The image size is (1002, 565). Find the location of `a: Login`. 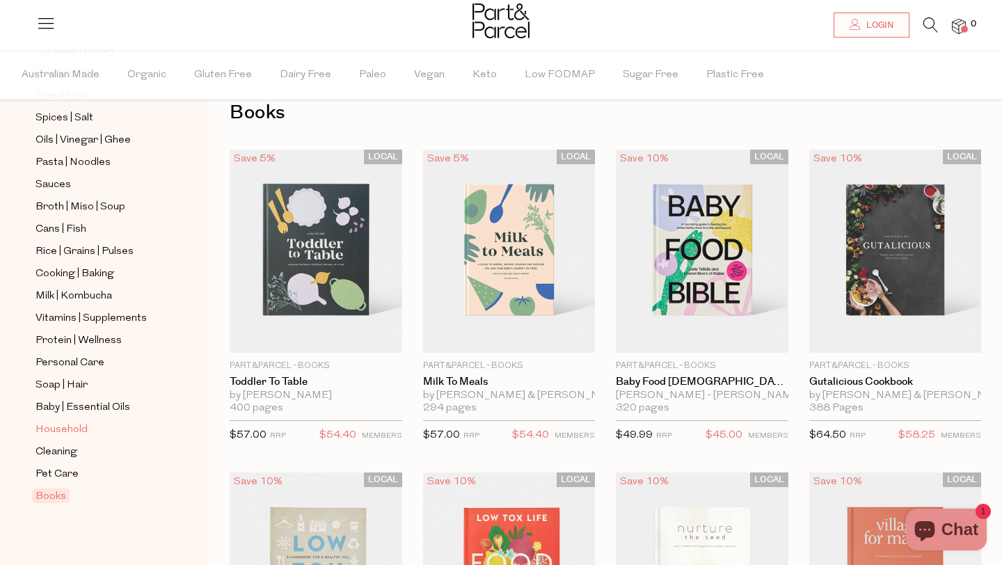

a: Login is located at coordinates (872, 25).